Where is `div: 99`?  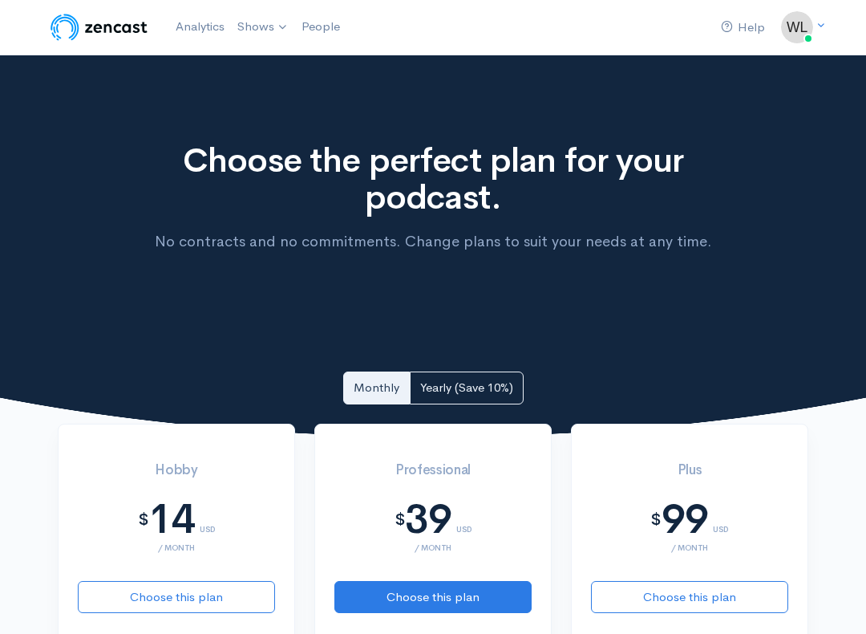
div: 99 is located at coordinates (685, 519).